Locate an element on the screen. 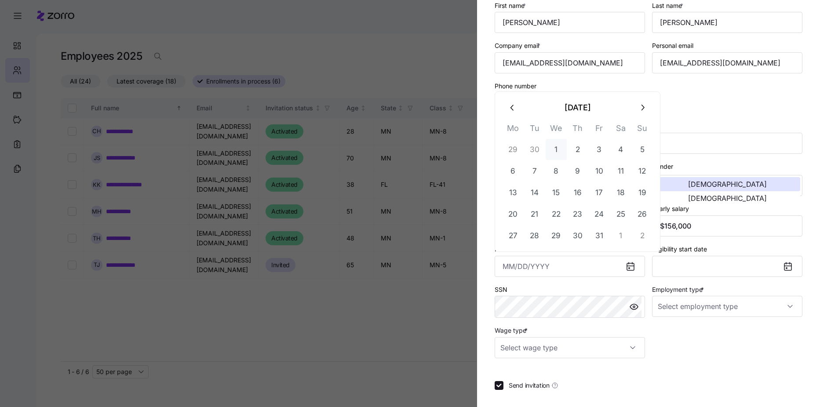 The width and height of the screenshot is (820, 407). button: 17 October 2025 is located at coordinates (599, 193).